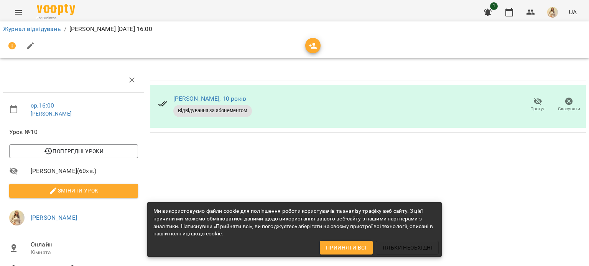 The image size is (589, 266). I want to click on nav: breadcrumb, so click(294, 29).